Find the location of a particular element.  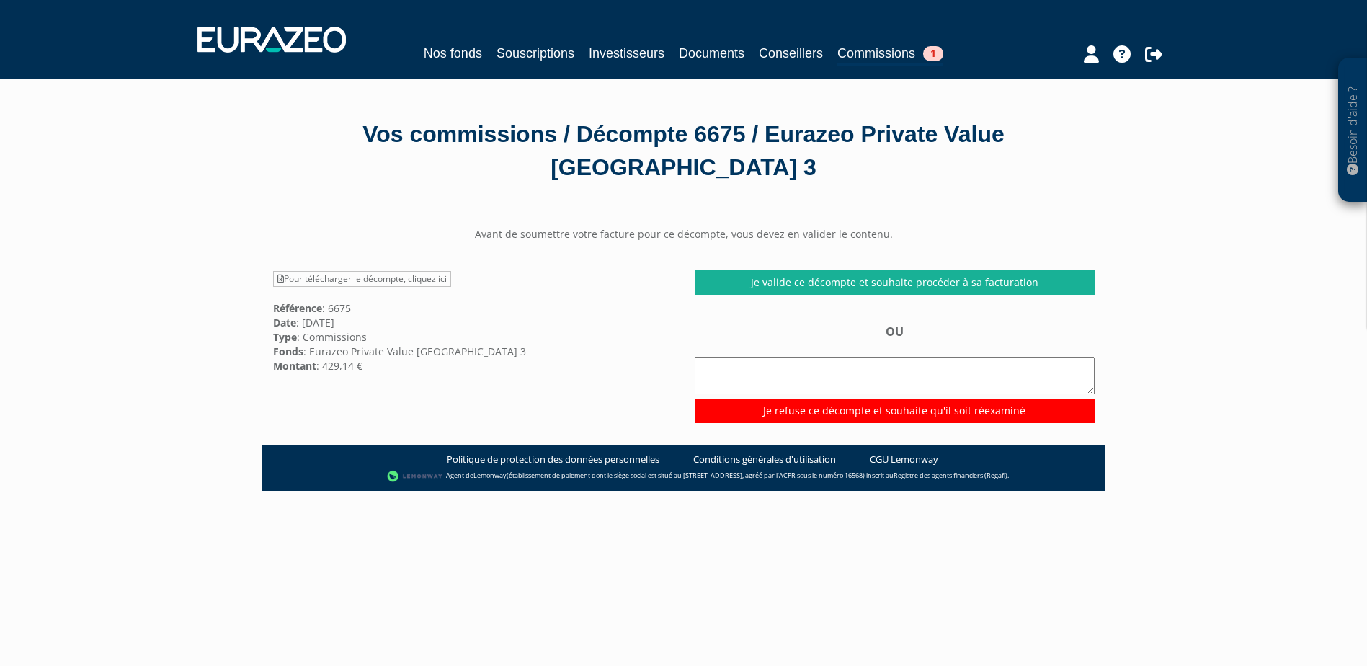

a: Souscriptions is located at coordinates (535, 53).